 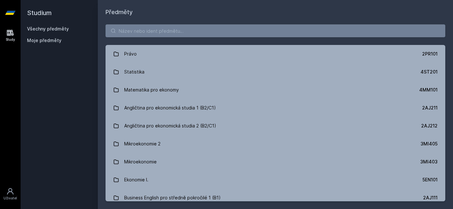 What do you see at coordinates (136, 180) in the screenshot?
I see `div: Ekonomie I.` at bounding box center [136, 180].